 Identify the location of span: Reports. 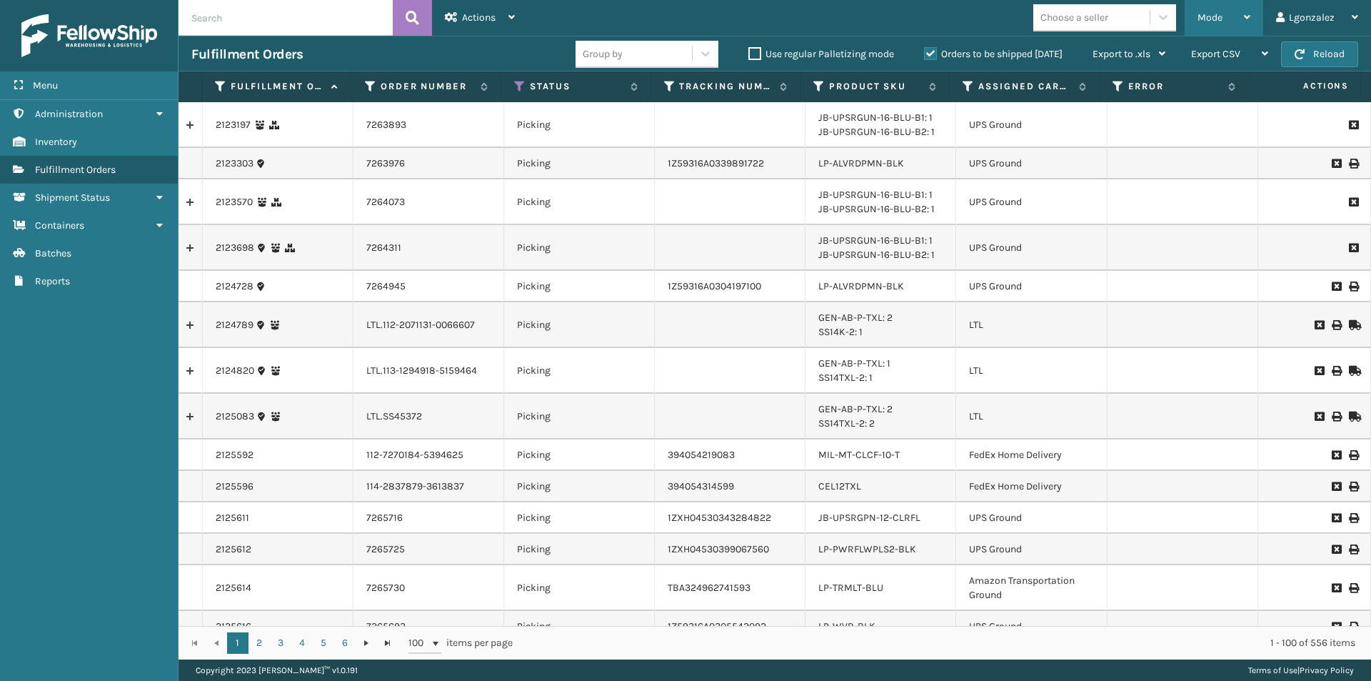
(52, 281).